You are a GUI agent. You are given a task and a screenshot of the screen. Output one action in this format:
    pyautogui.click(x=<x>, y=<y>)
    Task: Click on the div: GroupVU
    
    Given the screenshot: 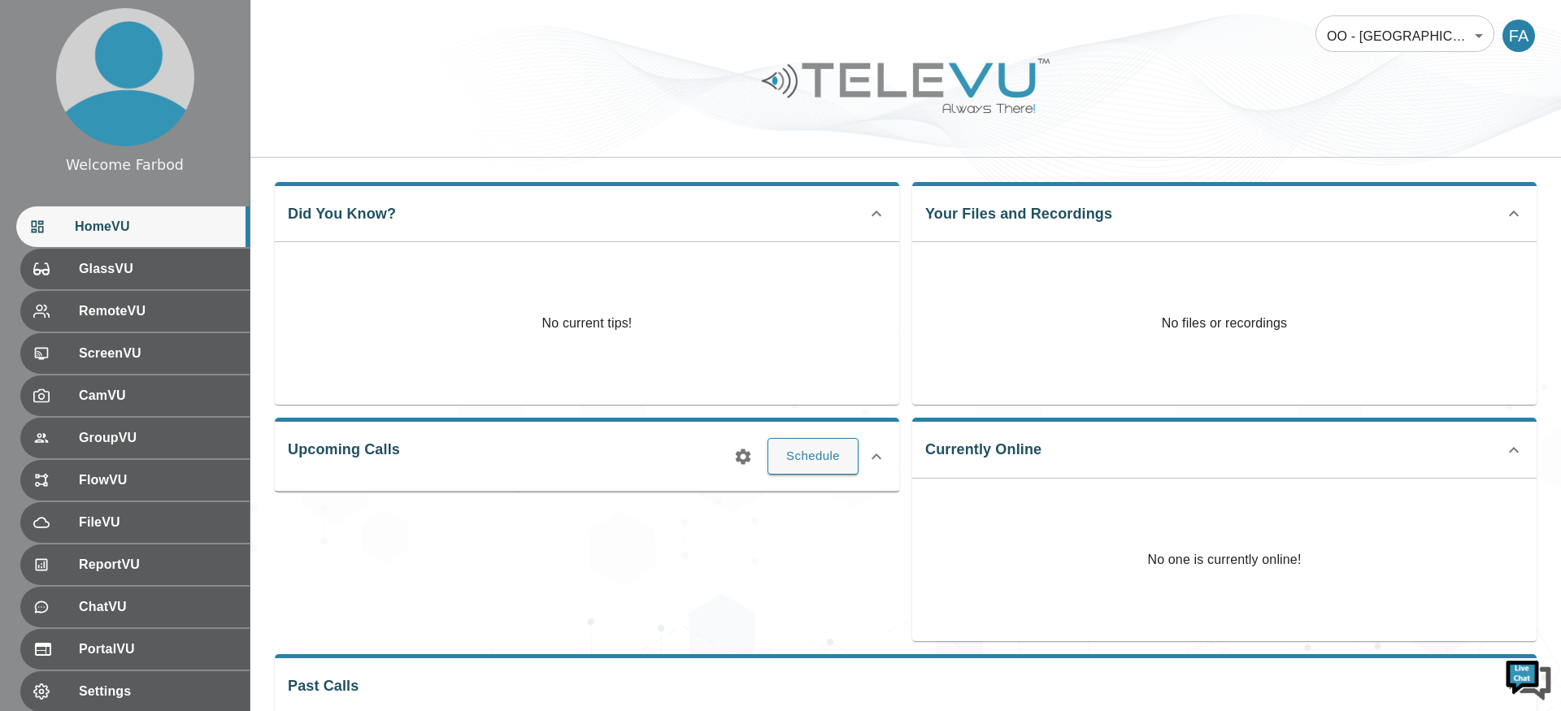 What is the action you would take?
    pyautogui.click(x=135, y=438)
    